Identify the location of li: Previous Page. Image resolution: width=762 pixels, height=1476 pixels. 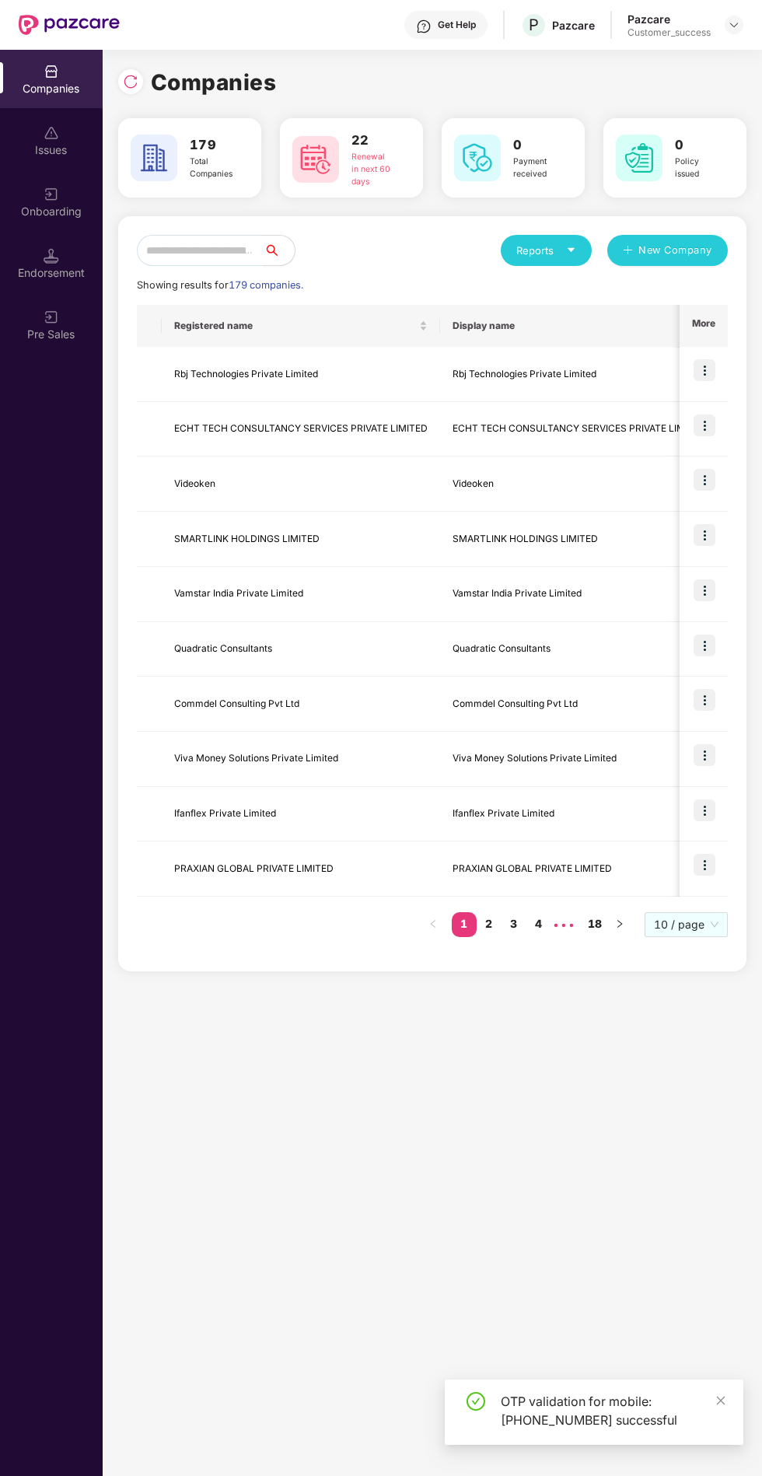
(433, 924).